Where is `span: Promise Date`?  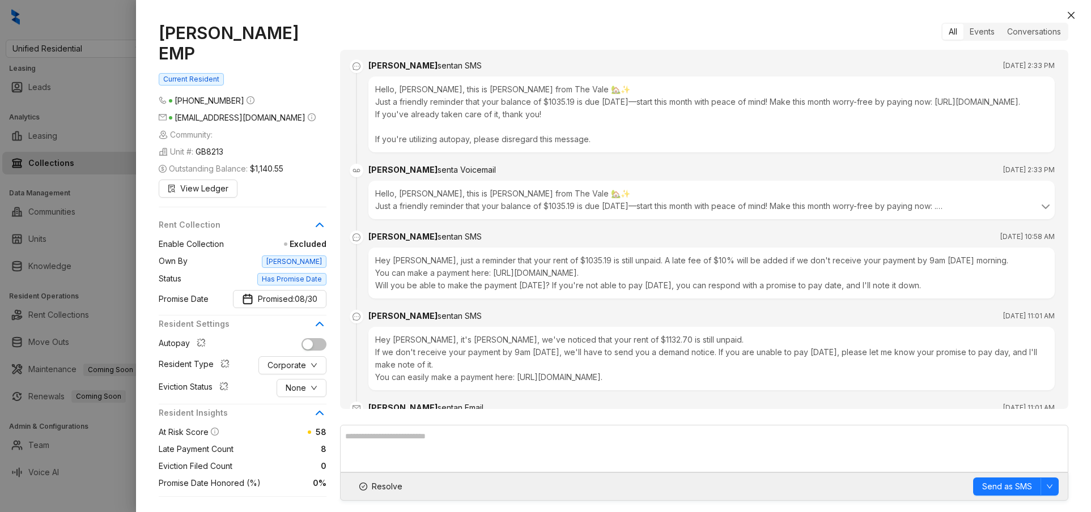
span: Promise Date is located at coordinates (184, 299).